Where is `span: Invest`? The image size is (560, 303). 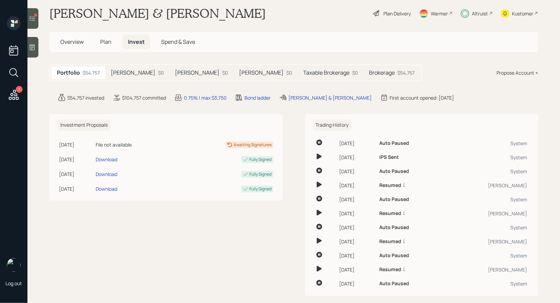 span: Invest is located at coordinates (136, 42).